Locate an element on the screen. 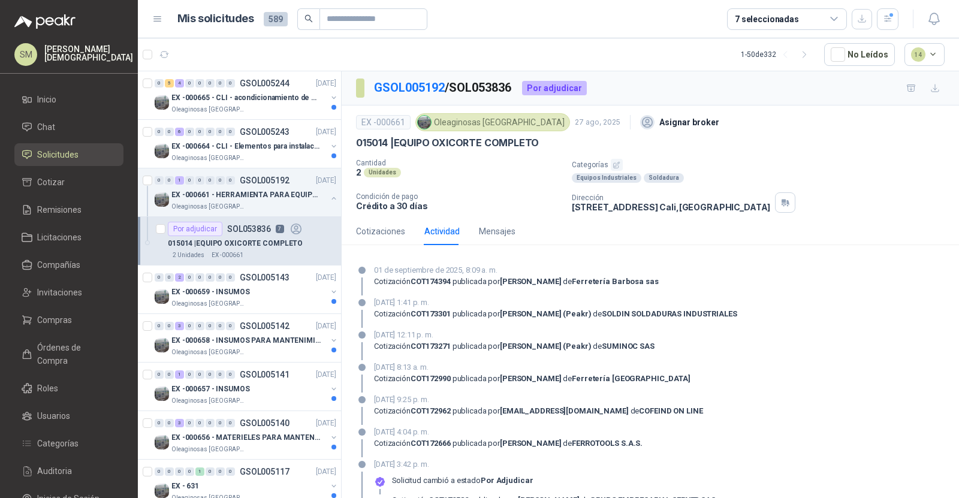 The image size is (959, 498). span: Usuarios is located at coordinates (53, 416).